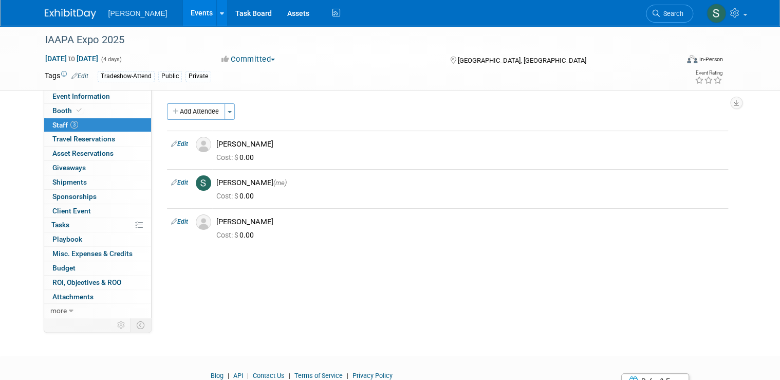 The height and width of the screenshot is (380, 780). I want to click on span: ROI, Objectives & ROO, so click(87, 282).